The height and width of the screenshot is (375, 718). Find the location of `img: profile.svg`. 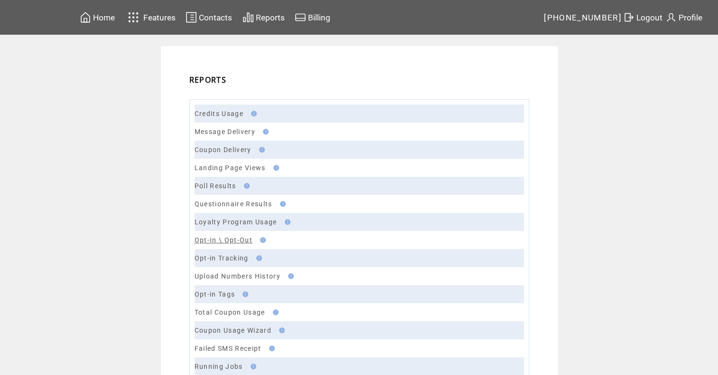

img: profile.svg is located at coordinates (671, 17).